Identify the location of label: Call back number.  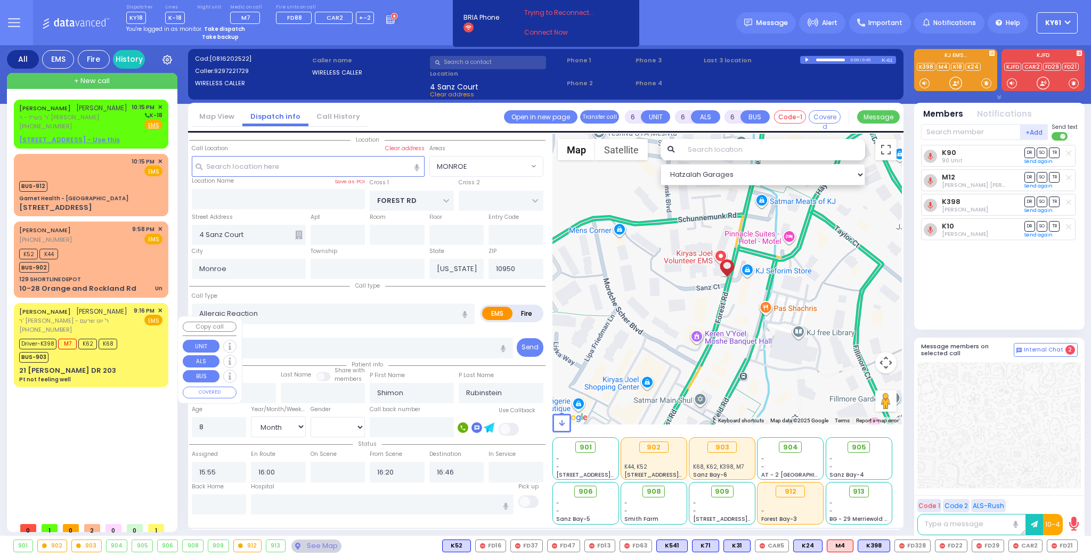
(395, 410).